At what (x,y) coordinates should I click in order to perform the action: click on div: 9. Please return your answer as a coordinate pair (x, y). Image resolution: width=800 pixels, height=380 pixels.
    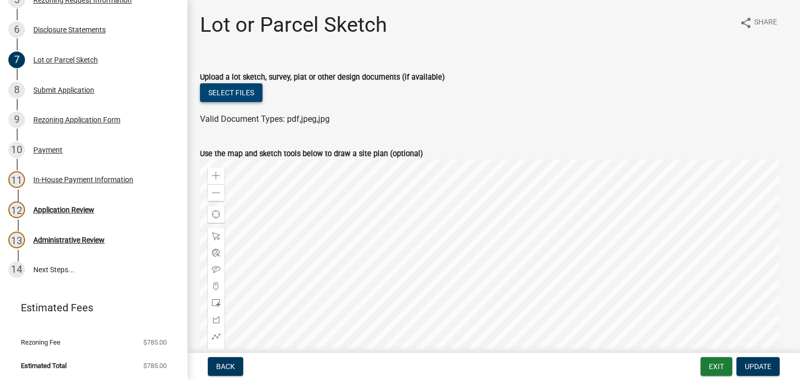
    Looking at the image, I should click on (17, 120).